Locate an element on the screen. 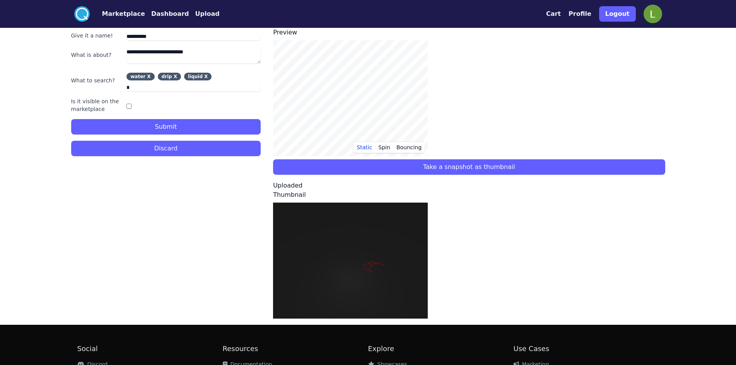  h2: Use Cases is located at coordinates (587, 349).